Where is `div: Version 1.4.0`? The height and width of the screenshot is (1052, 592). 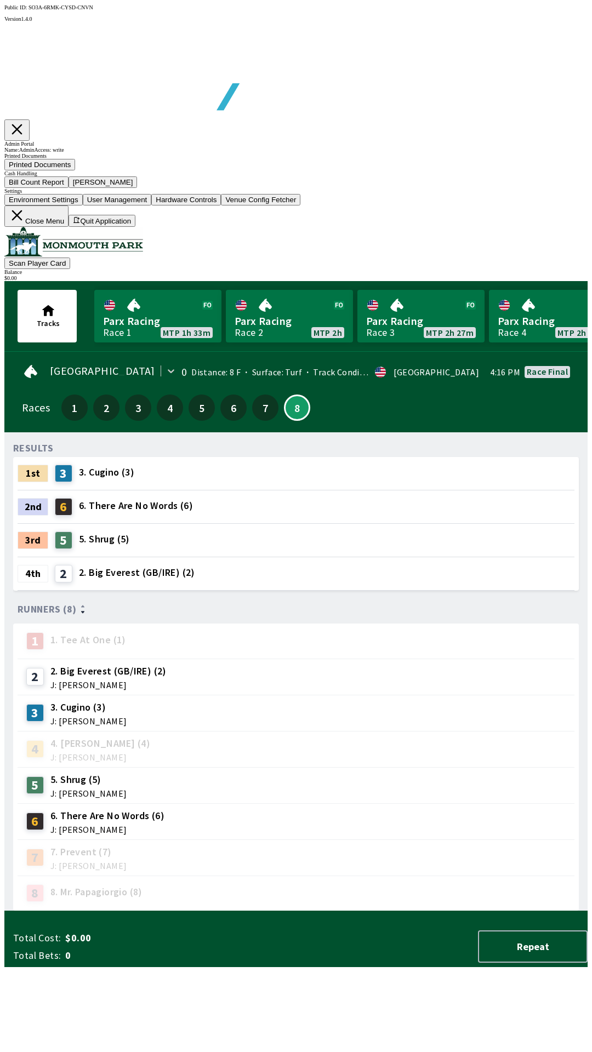
div: Version 1.4.0 is located at coordinates (296, 19).